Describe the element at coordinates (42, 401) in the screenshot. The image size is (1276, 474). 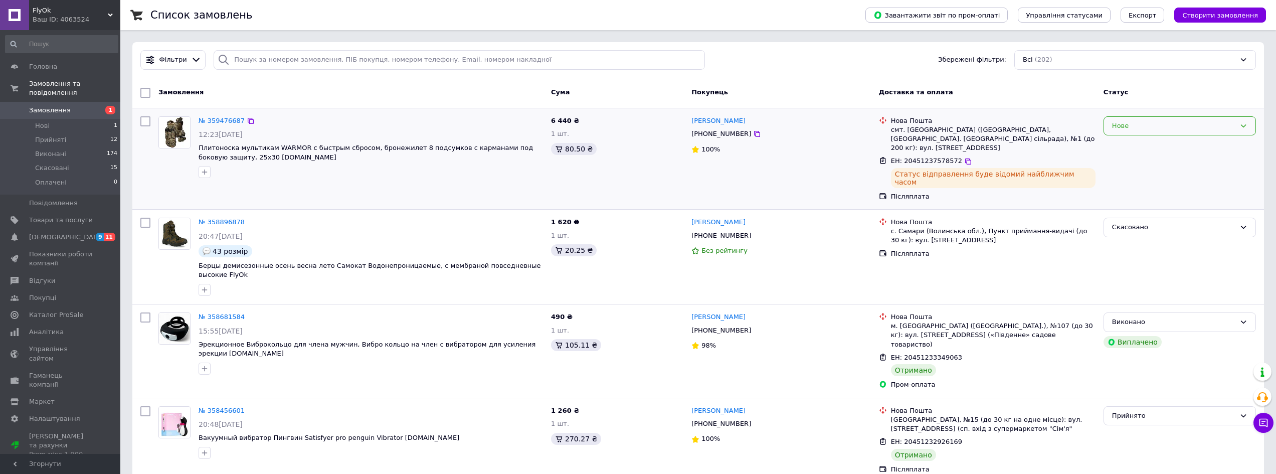
I see `span: Маркет` at that location.